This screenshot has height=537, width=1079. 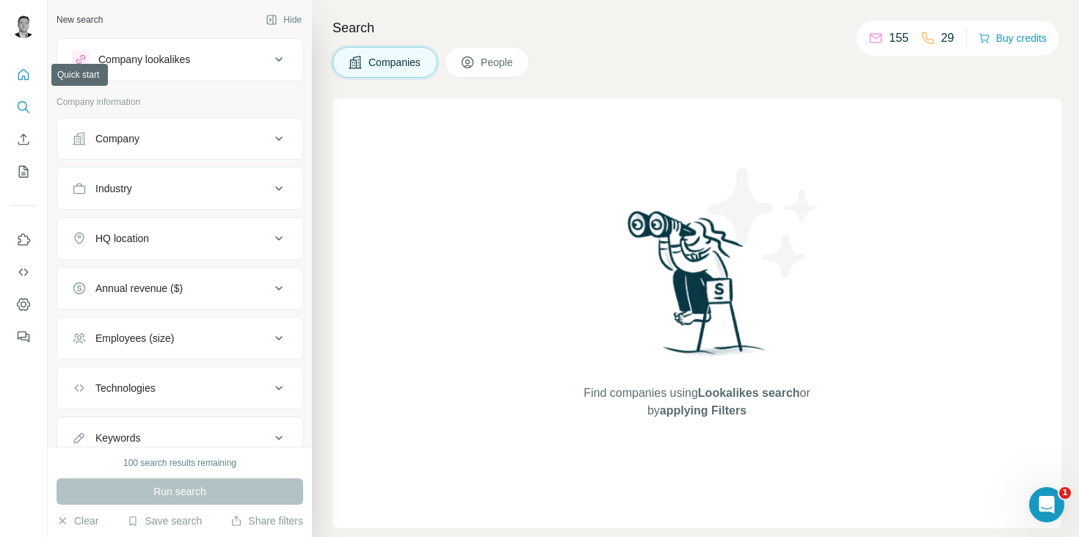 I want to click on img: Surfe Illustration - Woman searching with binoculars, so click(x=697, y=288).